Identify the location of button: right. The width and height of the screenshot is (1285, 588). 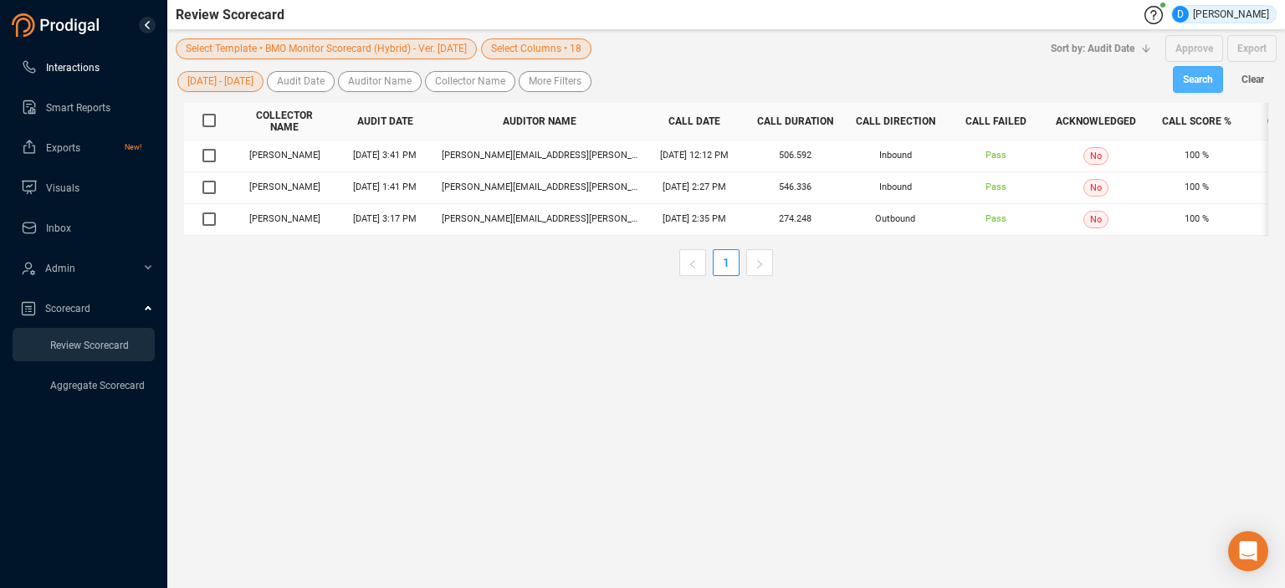
(760, 263).